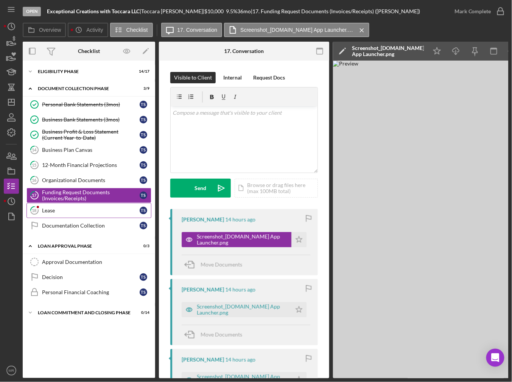  What do you see at coordinates (143, 246) in the screenshot?
I see `div: 0 / 3` at bounding box center [143, 246].